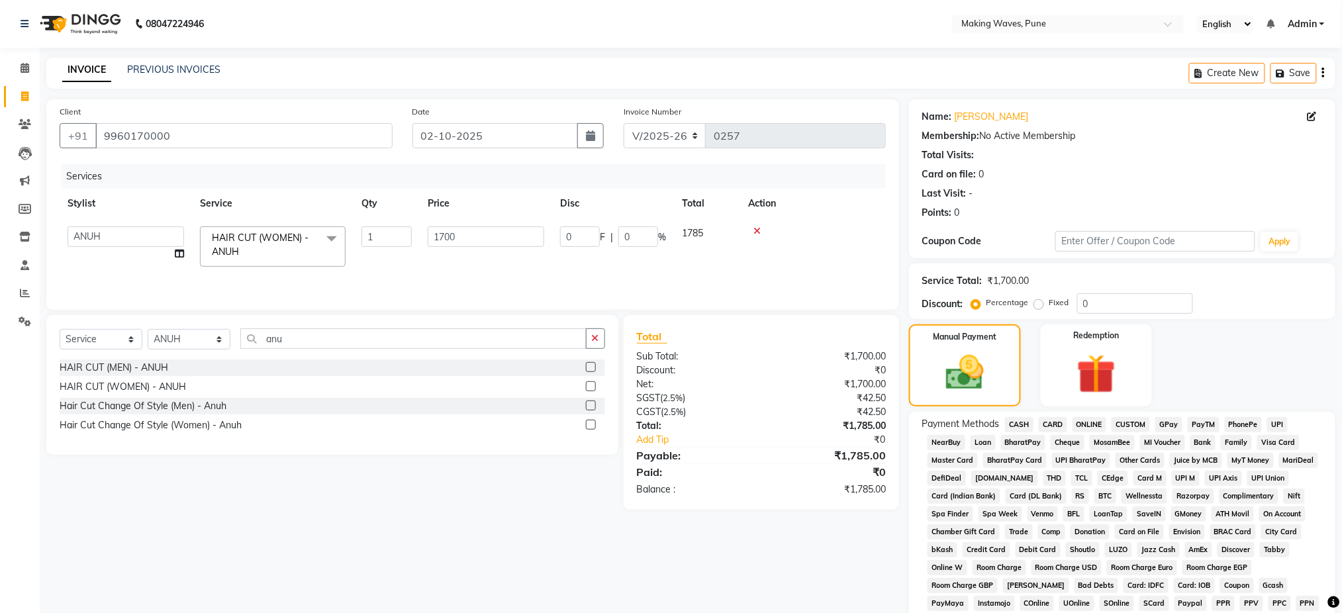 The width and height of the screenshot is (1342, 613). I want to click on div: Membership:, so click(950, 136).